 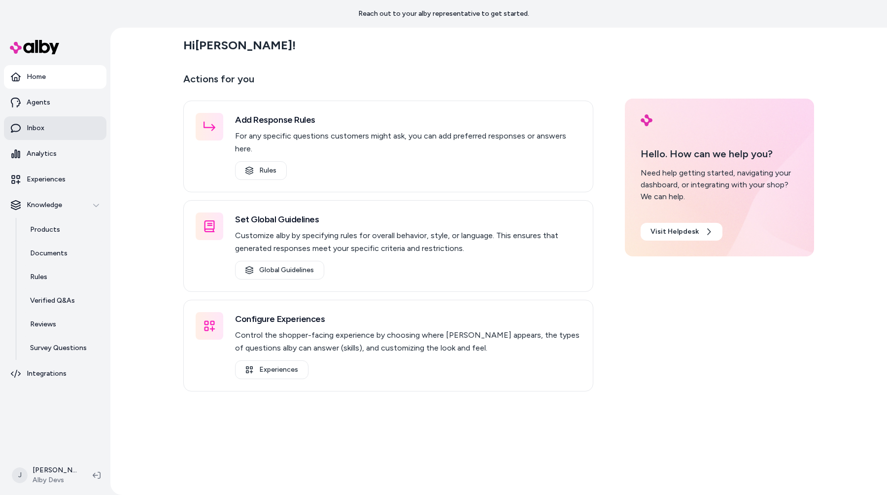 What do you see at coordinates (388, 83) in the screenshot?
I see `p: Actions for you` at bounding box center [388, 83].